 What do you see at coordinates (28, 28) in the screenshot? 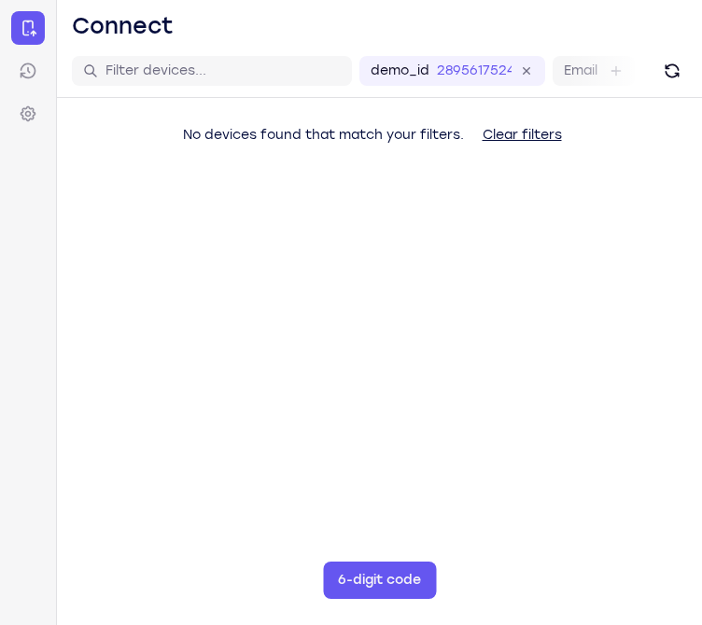
I see `a: Connect` at bounding box center [28, 28].